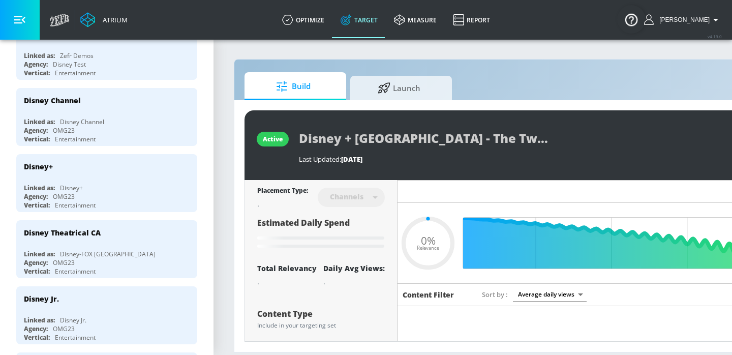  Describe the element at coordinates (471, 20) in the screenshot. I see `a: Report` at that location.